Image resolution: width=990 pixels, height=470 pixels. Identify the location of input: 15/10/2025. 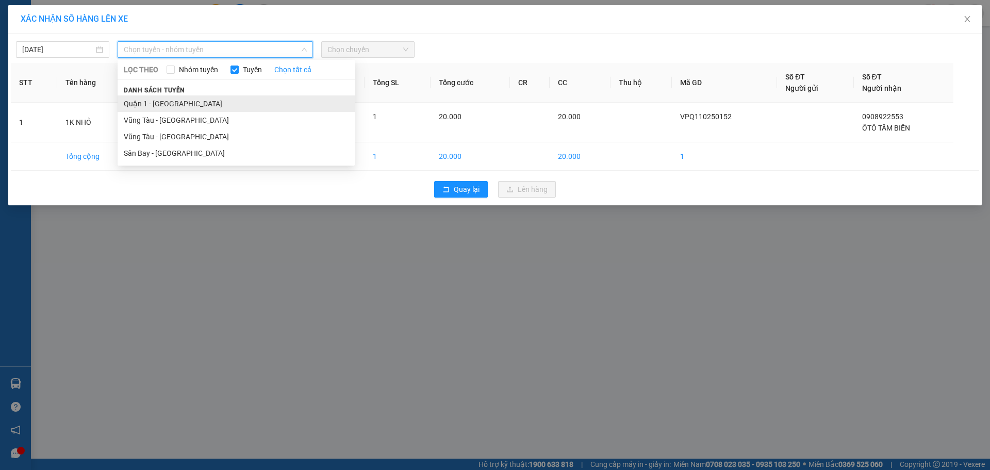
(58, 49).